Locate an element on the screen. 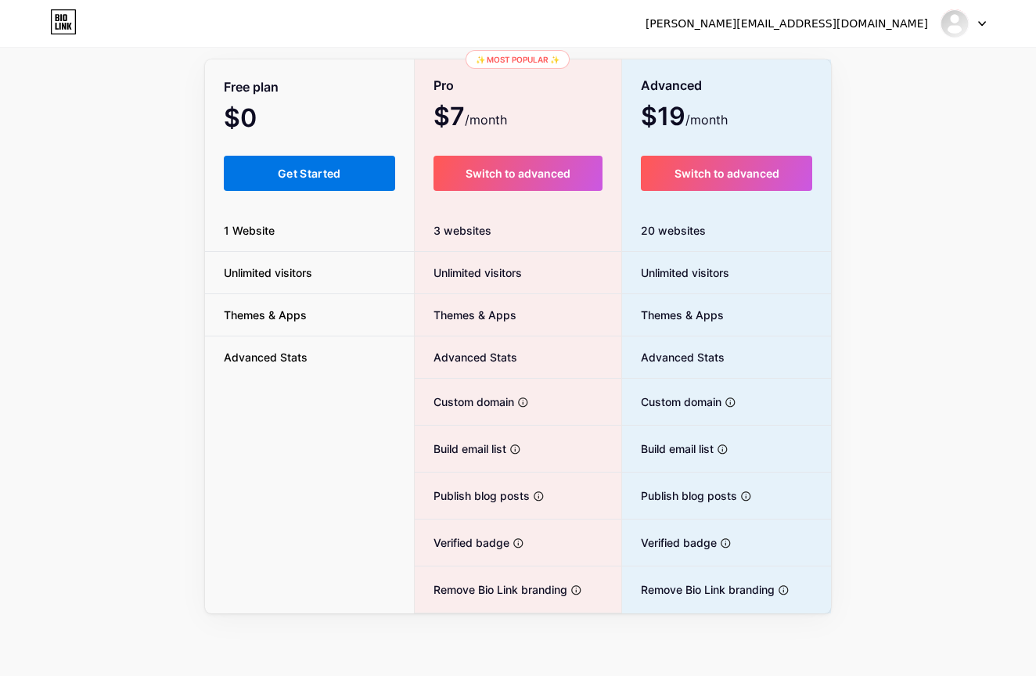  div: ✨ Most popular ✨ is located at coordinates (517, 59).